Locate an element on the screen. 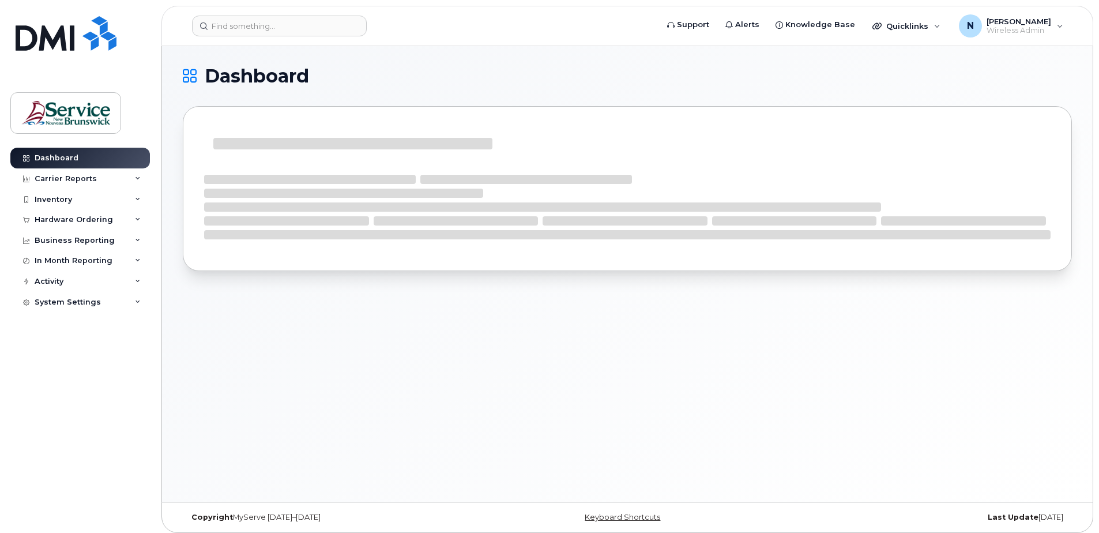  a: Keyboard Shortcuts is located at coordinates (622, 517).